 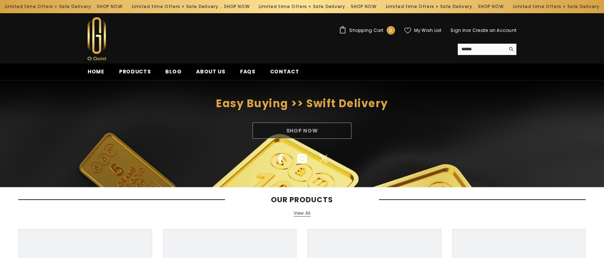 What do you see at coordinates (211, 71) in the screenshot?
I see `span: About us` at bounding box center [211, 71].